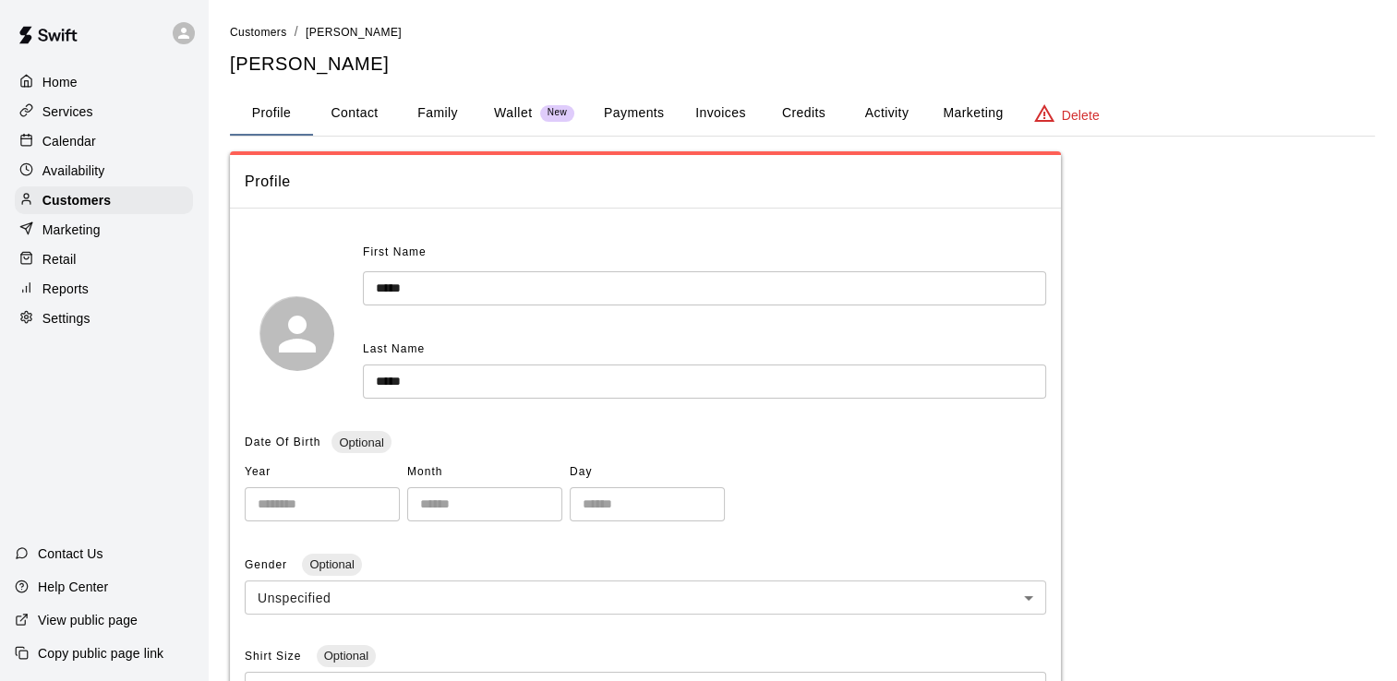  What do you see at coordinates (103, 141) in the screenshot?
I see `div: Calendar` at bounding box center [103, 141].